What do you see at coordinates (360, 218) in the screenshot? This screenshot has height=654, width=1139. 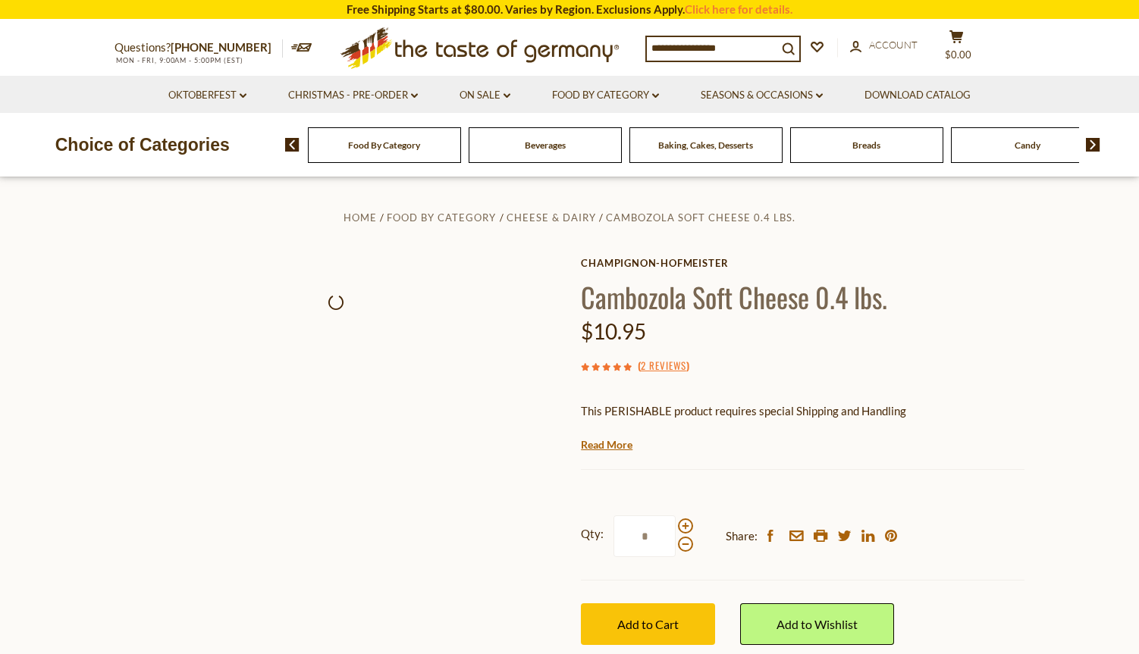 I see `a: Home` at bounding box center [360, 218].